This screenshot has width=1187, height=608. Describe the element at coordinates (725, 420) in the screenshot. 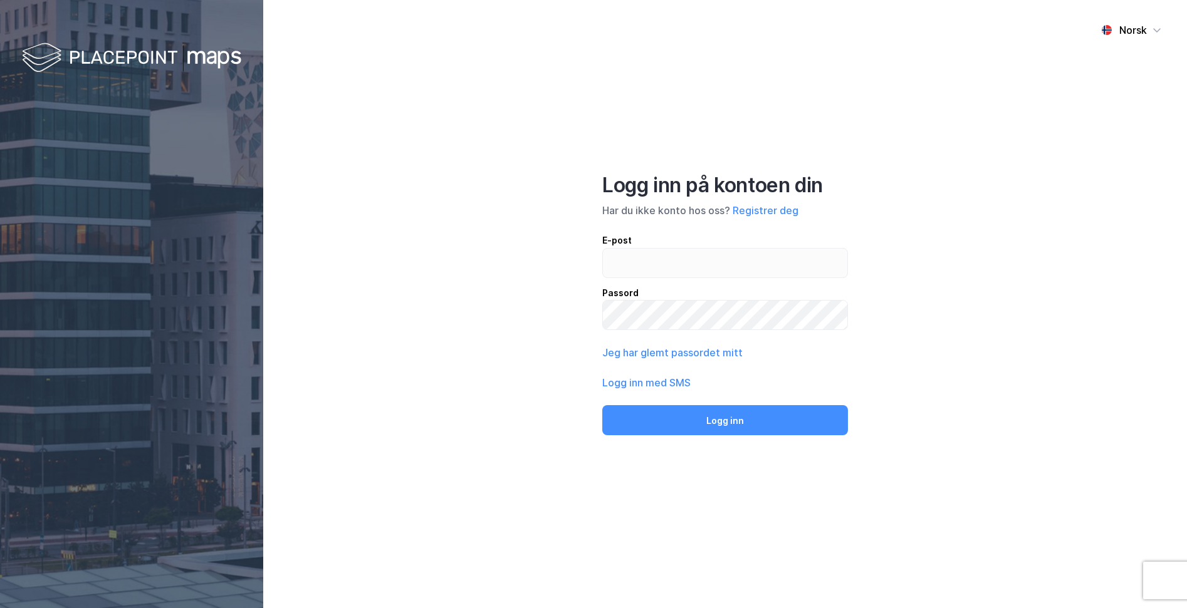

I see `button: Logg inn` at that location.